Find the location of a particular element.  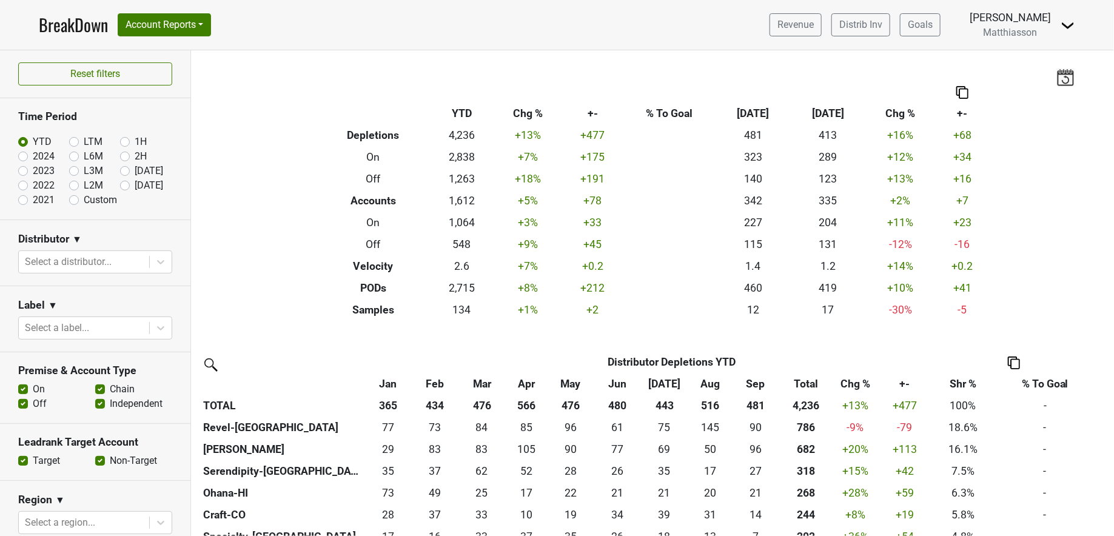

label: L3M is located at coordinates (93, 171).